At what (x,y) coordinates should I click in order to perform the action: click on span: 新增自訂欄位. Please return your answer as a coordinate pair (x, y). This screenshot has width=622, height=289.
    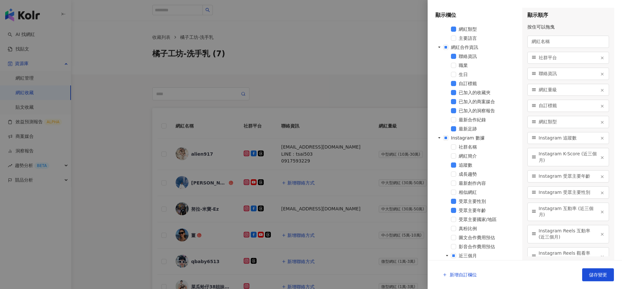
    Looking at the image, I should click on (463, 275).